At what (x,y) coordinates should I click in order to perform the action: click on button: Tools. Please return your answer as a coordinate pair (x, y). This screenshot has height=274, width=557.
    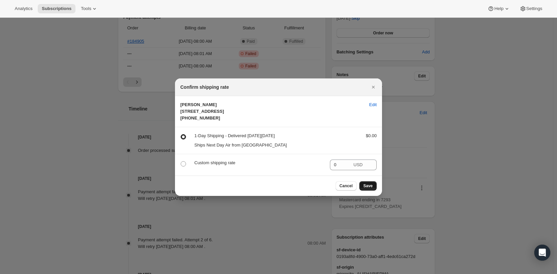
    Looking at the image, I should click on (89, 9).